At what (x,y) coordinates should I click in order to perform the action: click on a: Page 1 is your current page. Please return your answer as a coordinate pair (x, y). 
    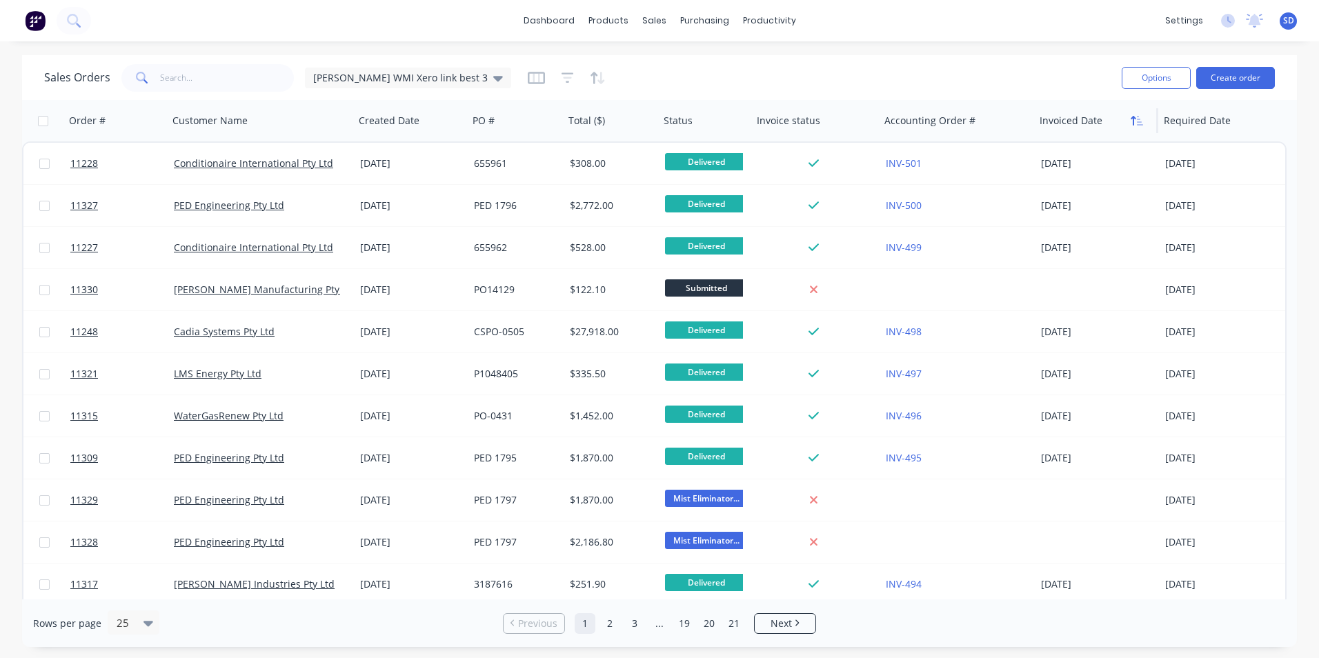
    Looking at the image, I should click on (585, 623).